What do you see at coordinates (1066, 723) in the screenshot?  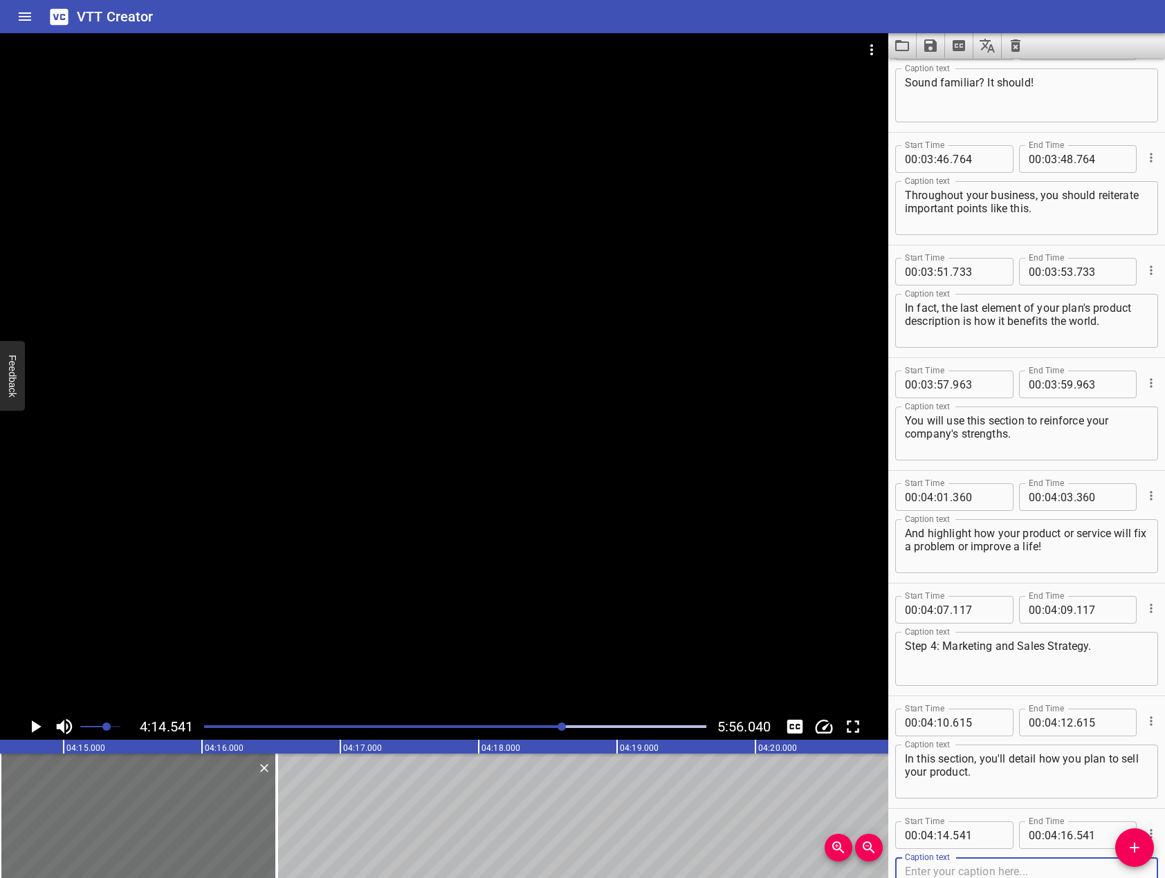 I see `input: 12` at bounding box center [1066, 723].